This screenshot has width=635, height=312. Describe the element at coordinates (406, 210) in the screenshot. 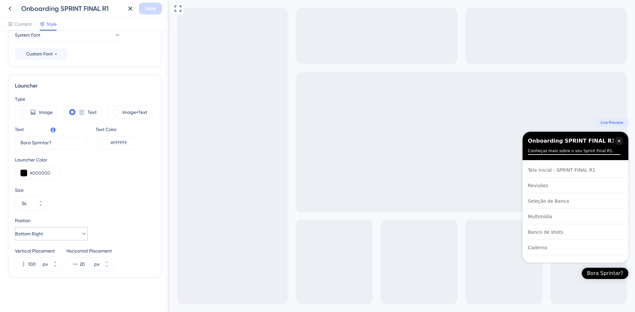

I see `div: Checklist items` at that location.